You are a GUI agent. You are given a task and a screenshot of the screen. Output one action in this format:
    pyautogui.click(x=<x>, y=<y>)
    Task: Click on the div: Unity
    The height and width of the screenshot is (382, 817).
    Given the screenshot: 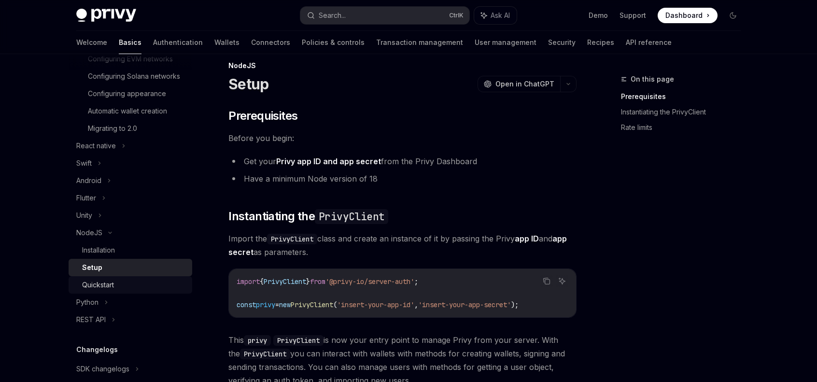 What is the action you would take?
    pyautogui.click(x=84, y=215)
    